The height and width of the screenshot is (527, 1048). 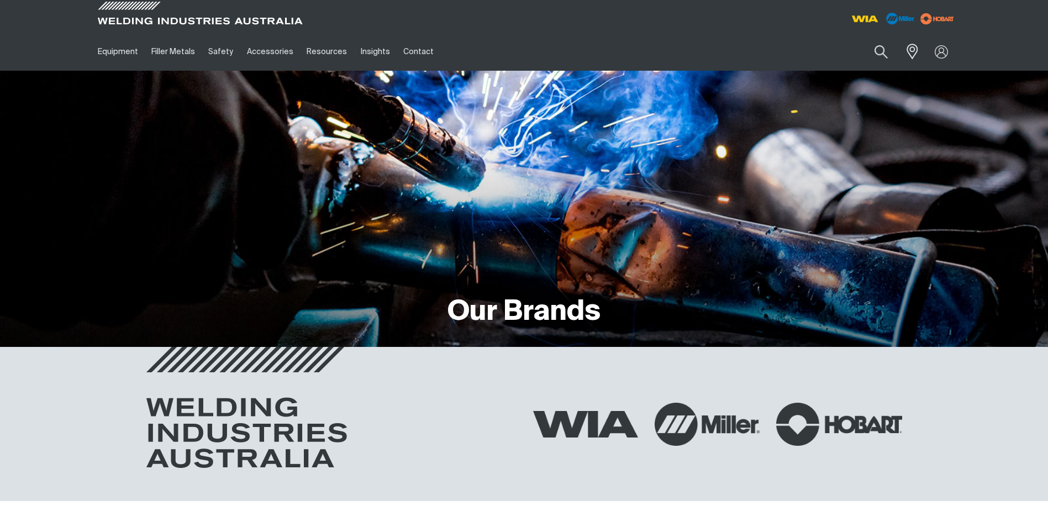 What do you see at coordinates (418, 51) in the screenshot?
I see `a: Contact` at bounding box center [418, 51].